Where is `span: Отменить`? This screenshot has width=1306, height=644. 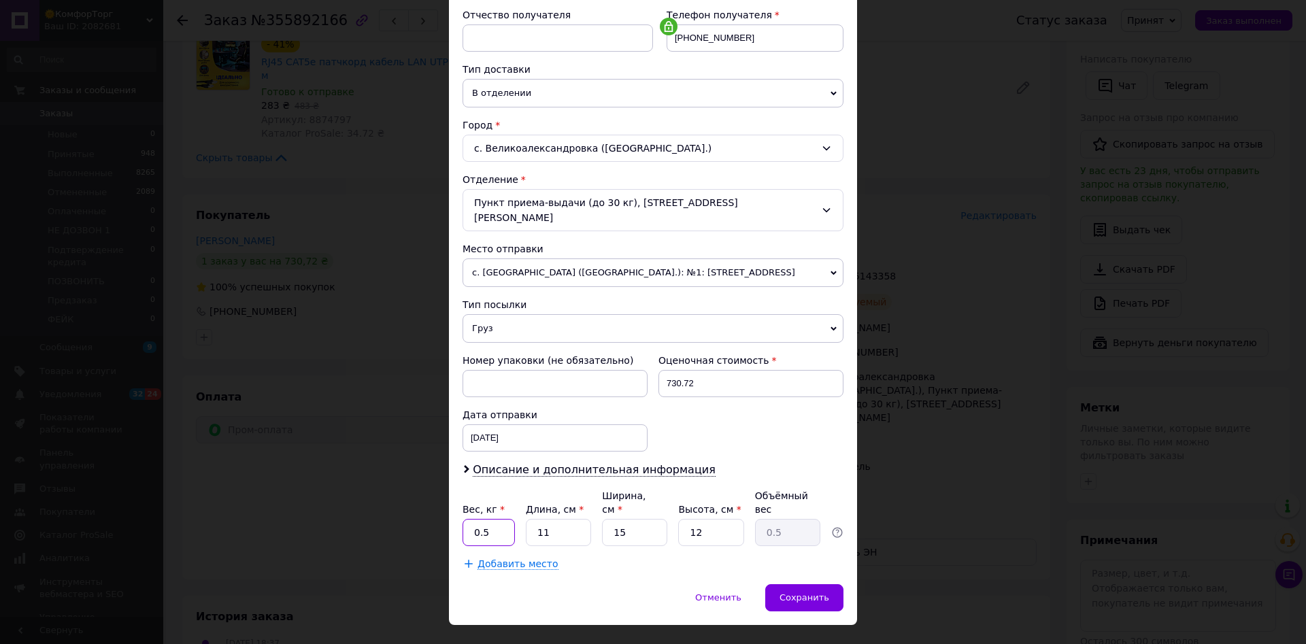 span: Отменить is located at coordinates (718, 597).